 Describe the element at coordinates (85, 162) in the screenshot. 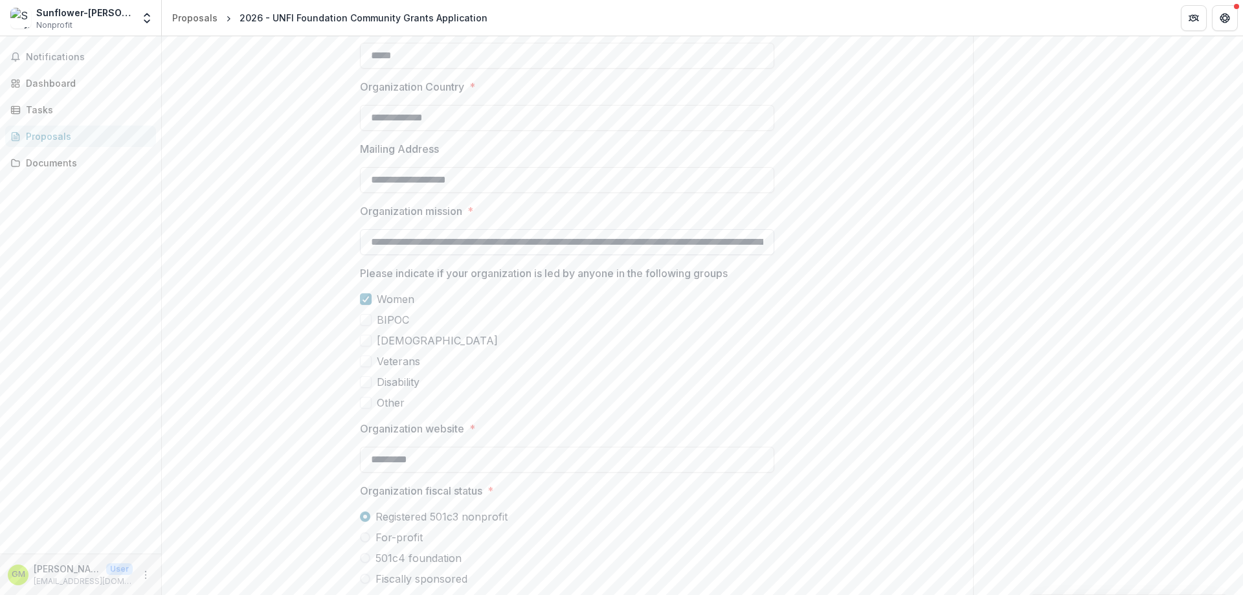

I see `div: Documents` at that location.